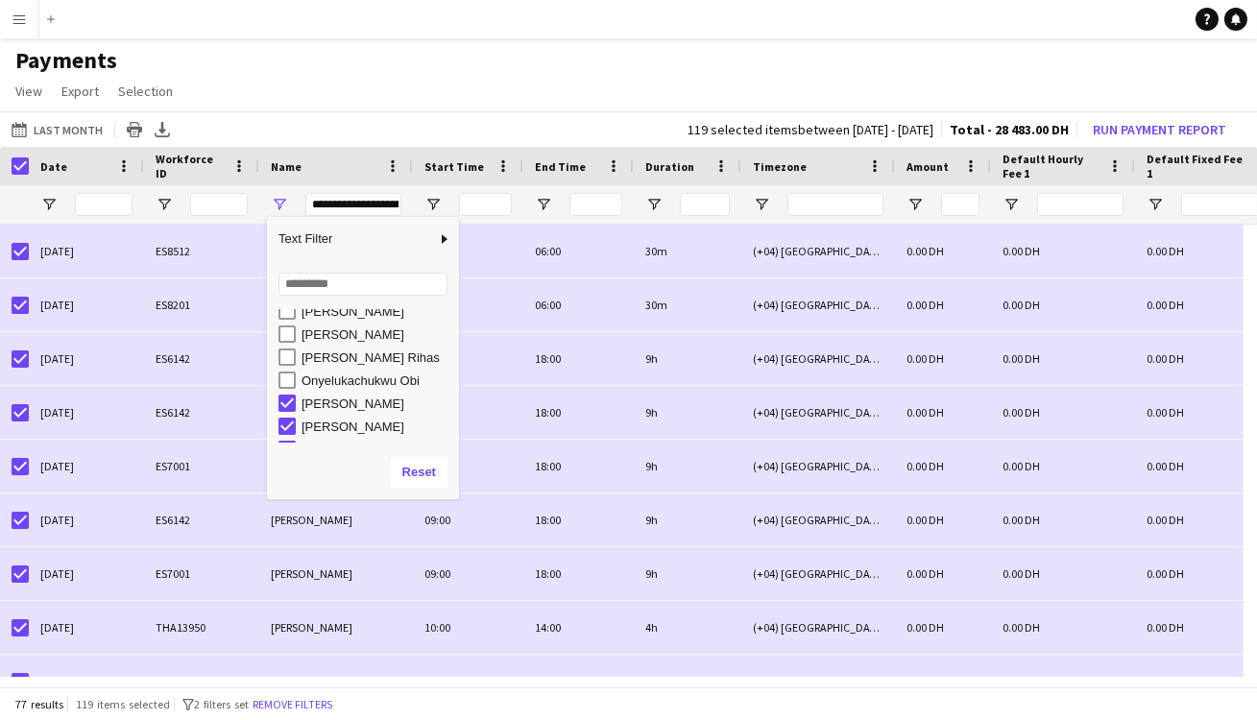 This screenshot has height=720, width=1257. What do you see at coordinates (669, 166) in the screenshot?
I see `span: Duration` at bounding box center [669, 166].